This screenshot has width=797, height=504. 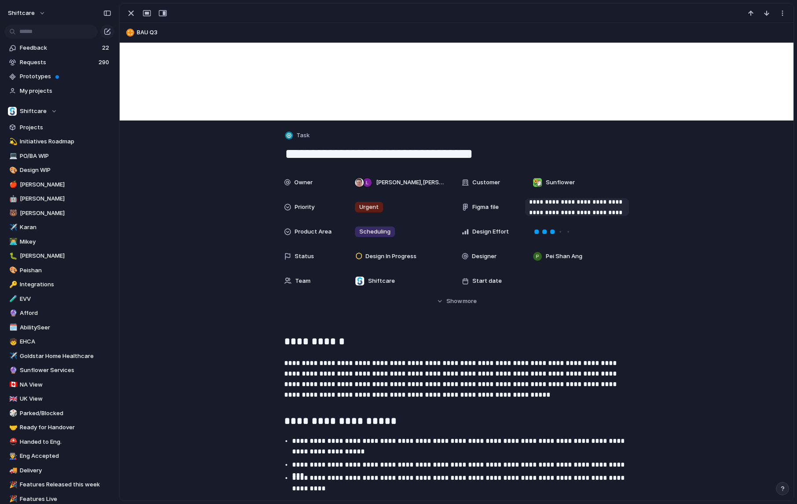 What do you see at coordinates (59, 170) in the screenshot?
I see `div: 🎨Design WIP` at bounding box center [59, 170].